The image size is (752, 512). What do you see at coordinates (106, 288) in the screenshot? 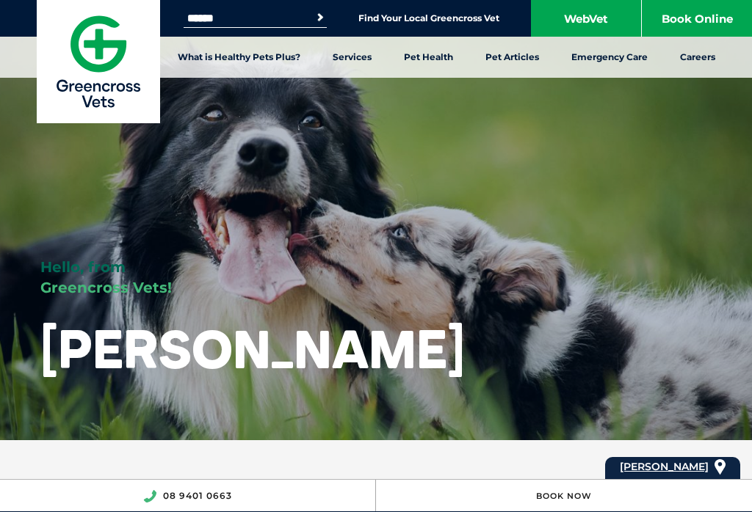
I see `span: Greencross Vets!` at bounding box center [106, 288].